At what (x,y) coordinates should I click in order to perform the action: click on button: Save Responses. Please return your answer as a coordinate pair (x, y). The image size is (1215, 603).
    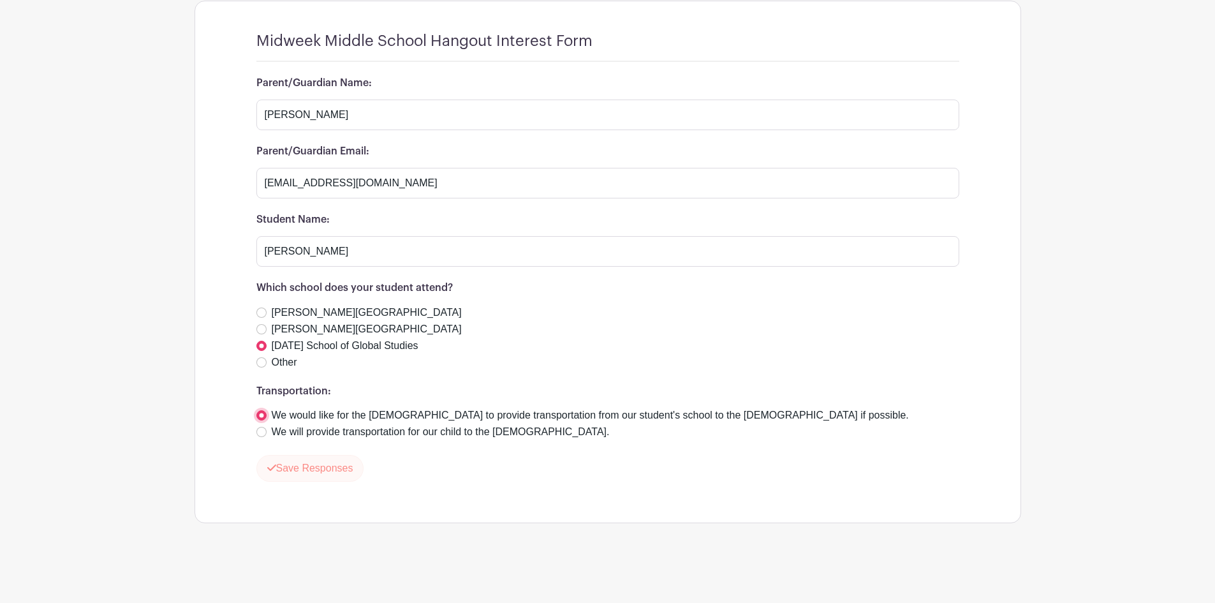
    Looking at the image, I should click on (310, 468).